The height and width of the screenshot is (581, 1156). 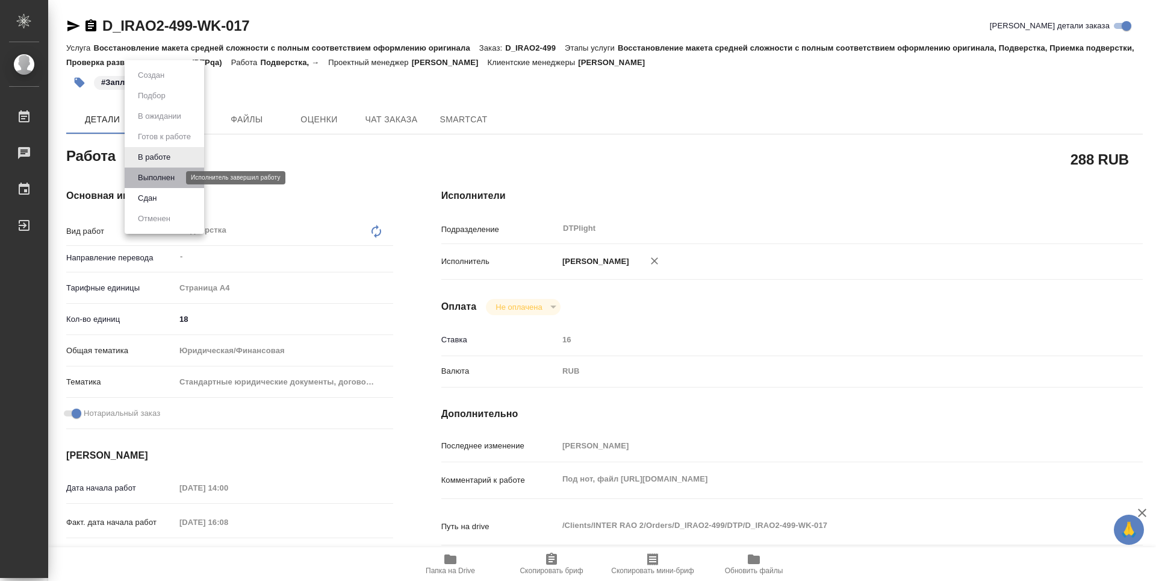 I want to click on button: В ожидании, so click(x=160, y=116).